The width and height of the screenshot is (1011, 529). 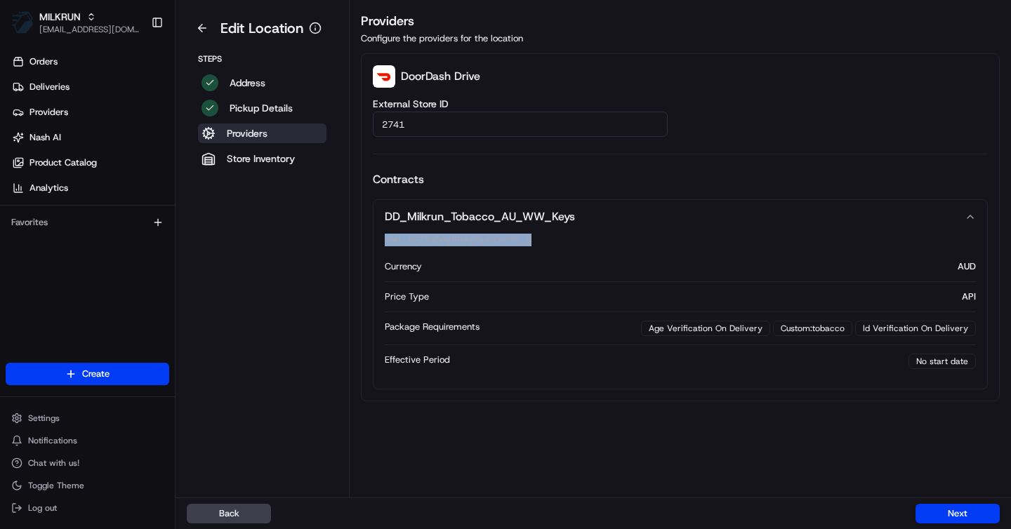 What do you see at coordinates (87, 486) in the screenshot?
I see `button: Toggle Theme` at bounding box center [87, 486].